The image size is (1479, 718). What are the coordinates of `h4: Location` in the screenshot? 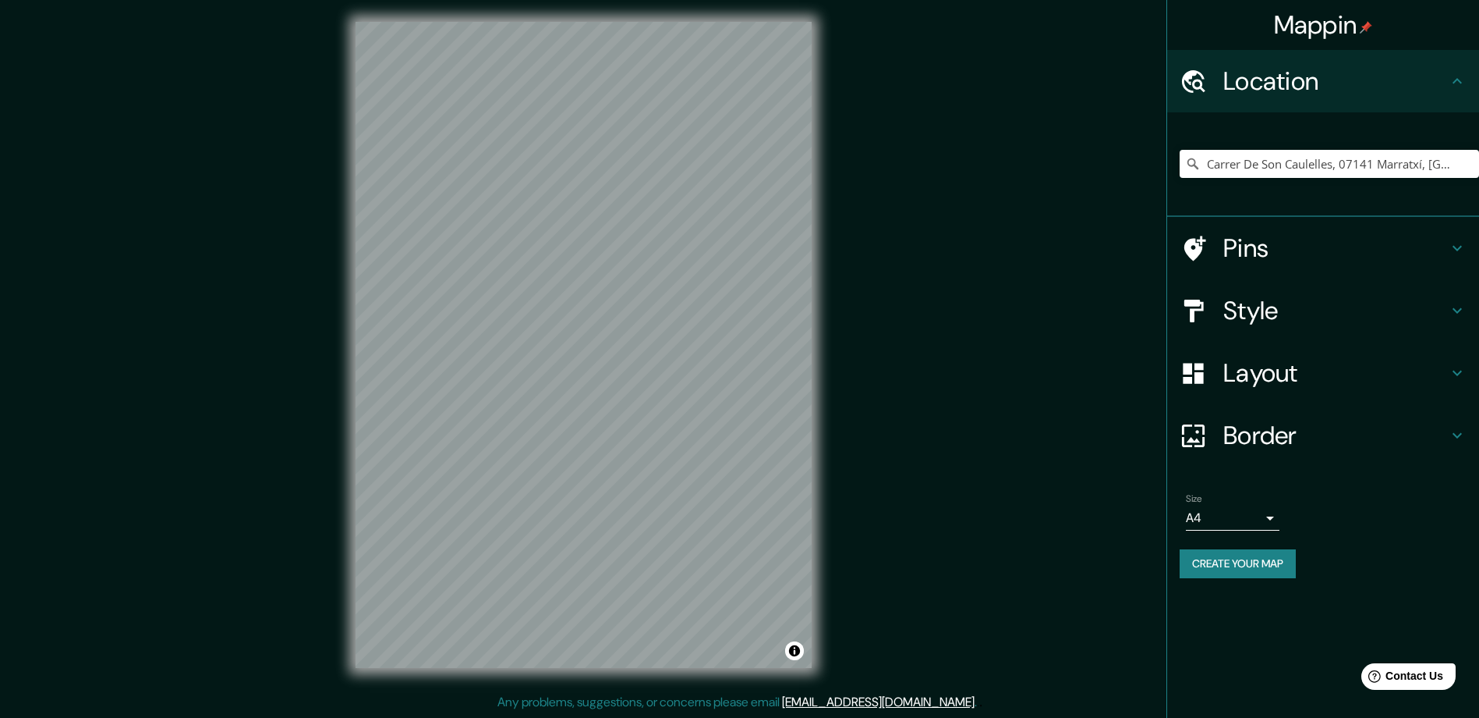 It's located at (1336, 81).